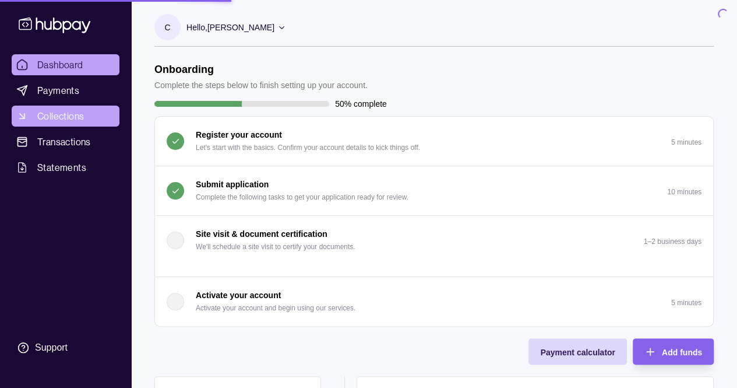  What do you see at coordinates (65, 116) in the screenshot?
I see `a: Collections` at bounding box center [65, 116].